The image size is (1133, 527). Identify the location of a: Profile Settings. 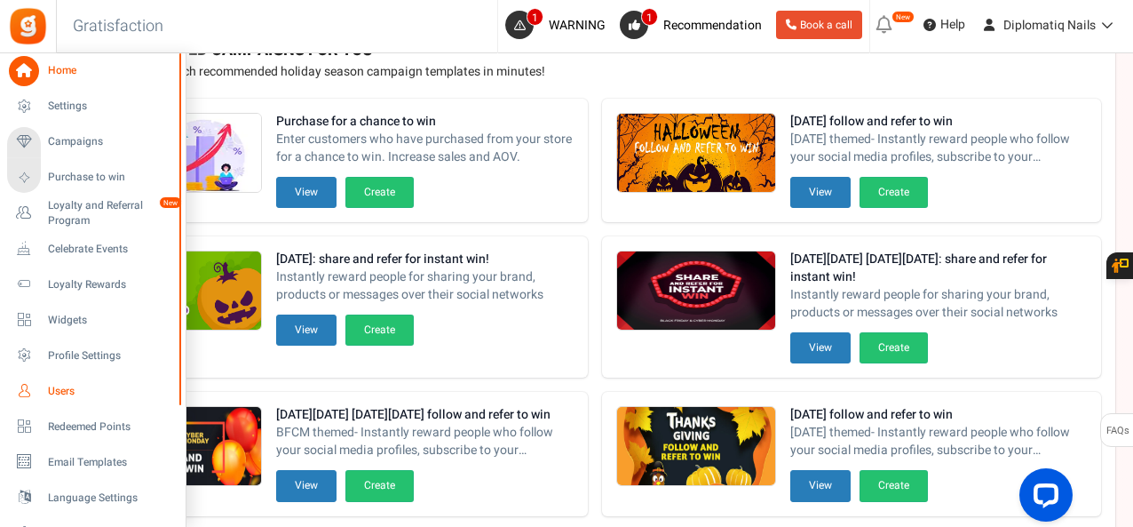
(92, 355).